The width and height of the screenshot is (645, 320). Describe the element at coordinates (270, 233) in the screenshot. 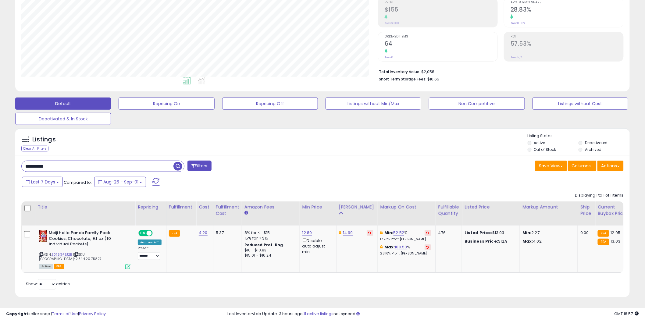

I see `div: 8% for <= $15` at that location.